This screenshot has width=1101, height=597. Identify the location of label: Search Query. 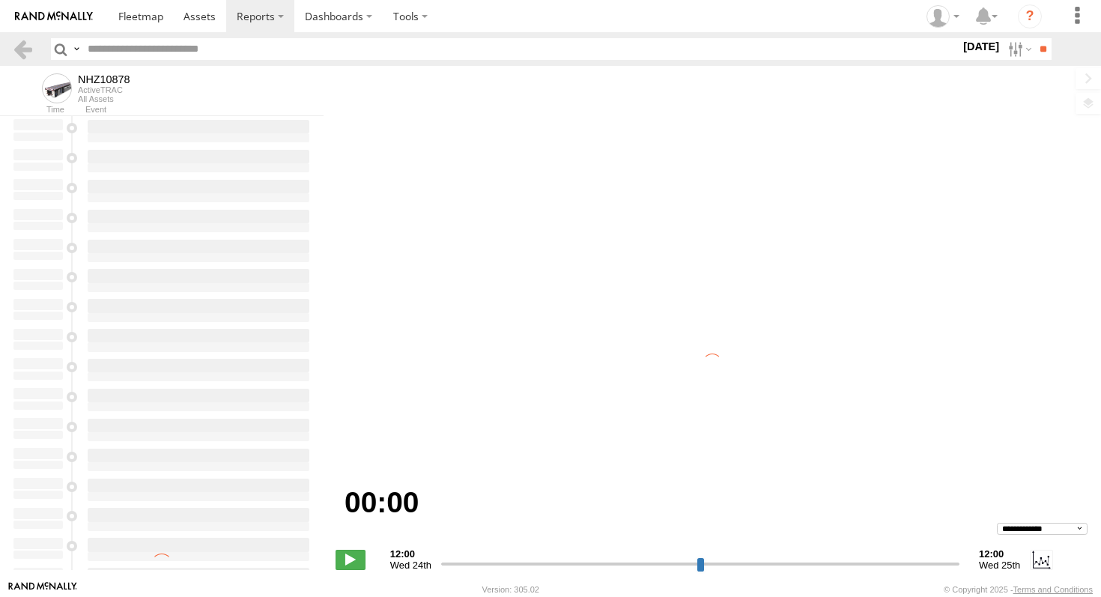
(76, 49).